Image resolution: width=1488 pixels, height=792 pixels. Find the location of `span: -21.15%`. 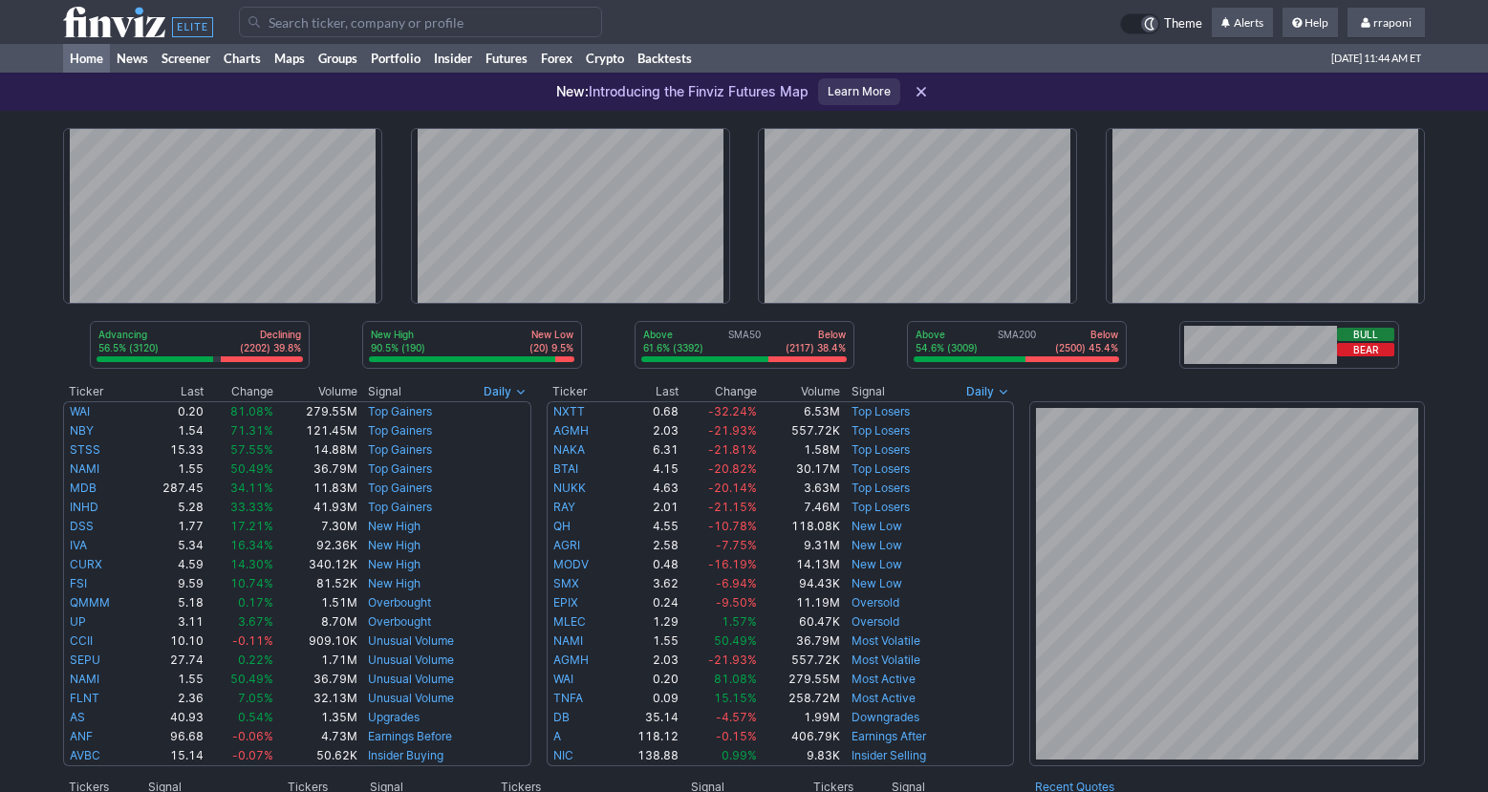

span: -21.15% is located at coordinates (732, 506).